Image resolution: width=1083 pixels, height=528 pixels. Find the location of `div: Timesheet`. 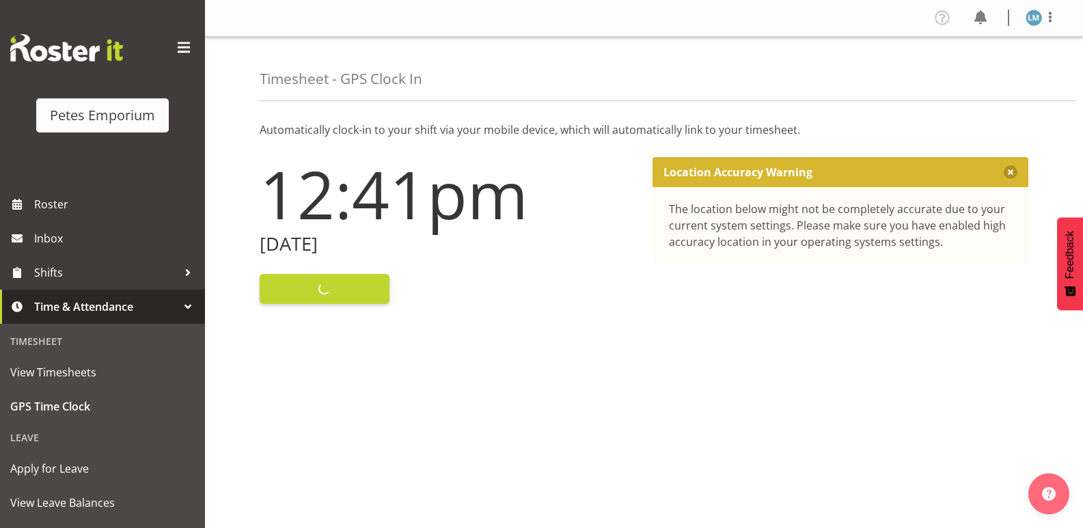

div: Timesheet is located at coordinates (102, 341).